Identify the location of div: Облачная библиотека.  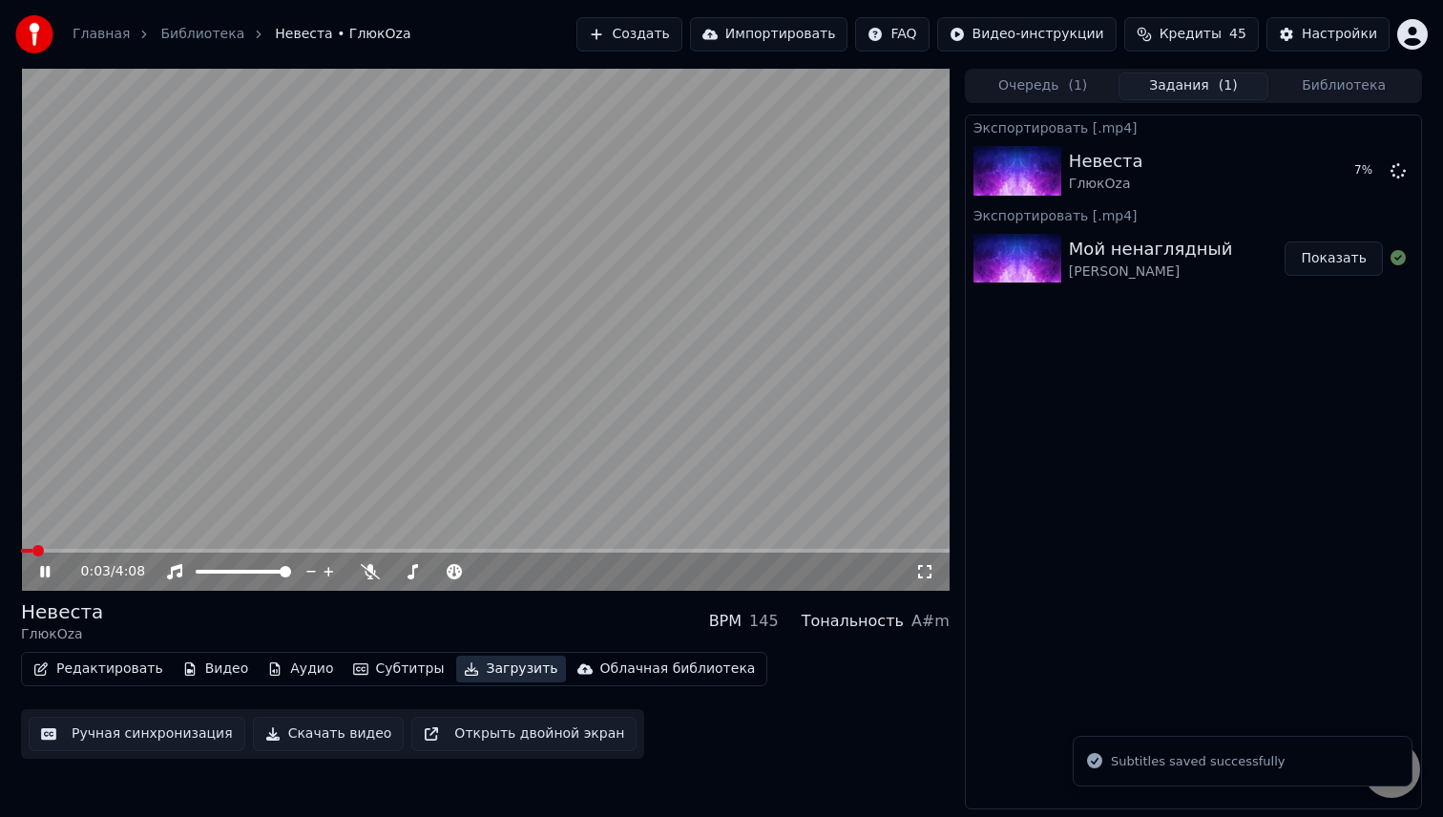
(677, 669).